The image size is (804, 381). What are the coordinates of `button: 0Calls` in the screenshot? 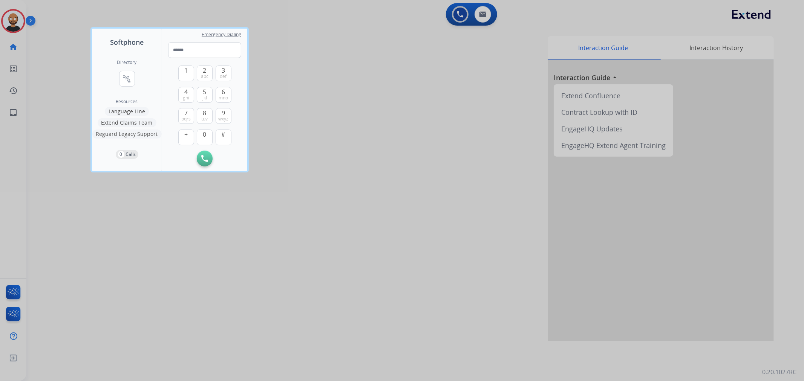 It's located at (127, 154).